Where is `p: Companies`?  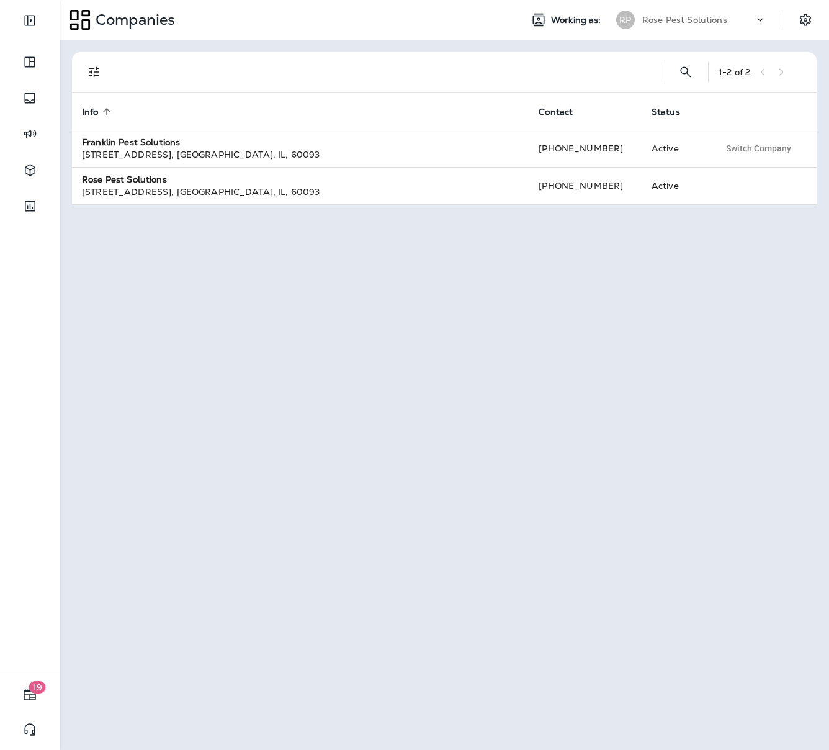
p: Companies is located at coordinates (133, 20).